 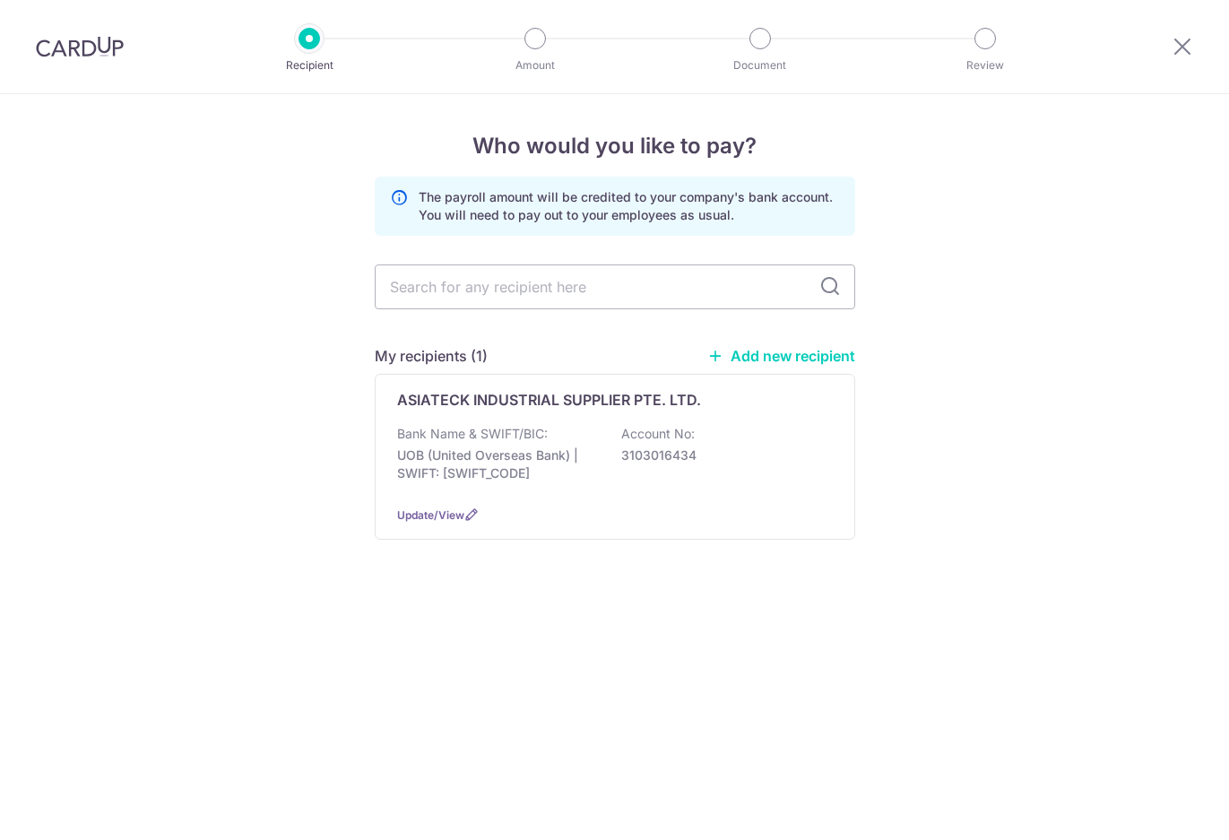 What do you see at coordinates (80, 47) in the screenshot?
I see `img: CardUp` at bounding box center [80, 47].